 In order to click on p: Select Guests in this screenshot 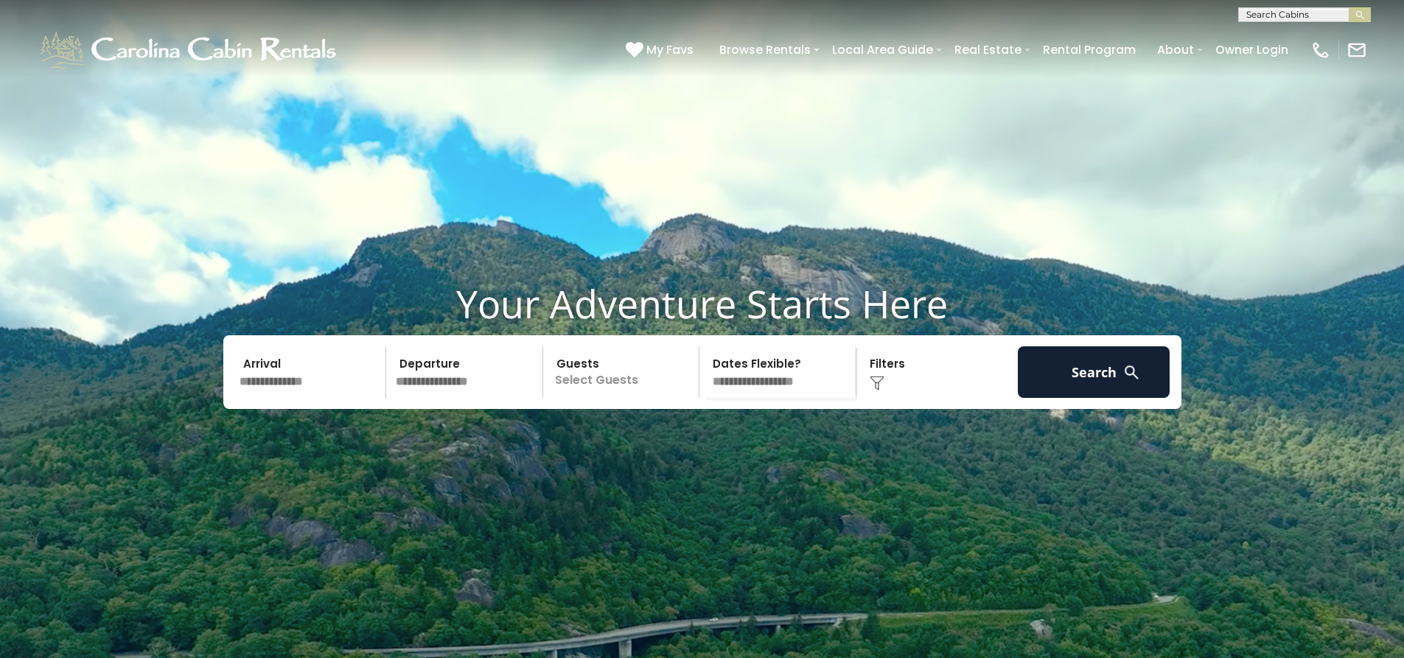, I will do `click(624, 372)`.